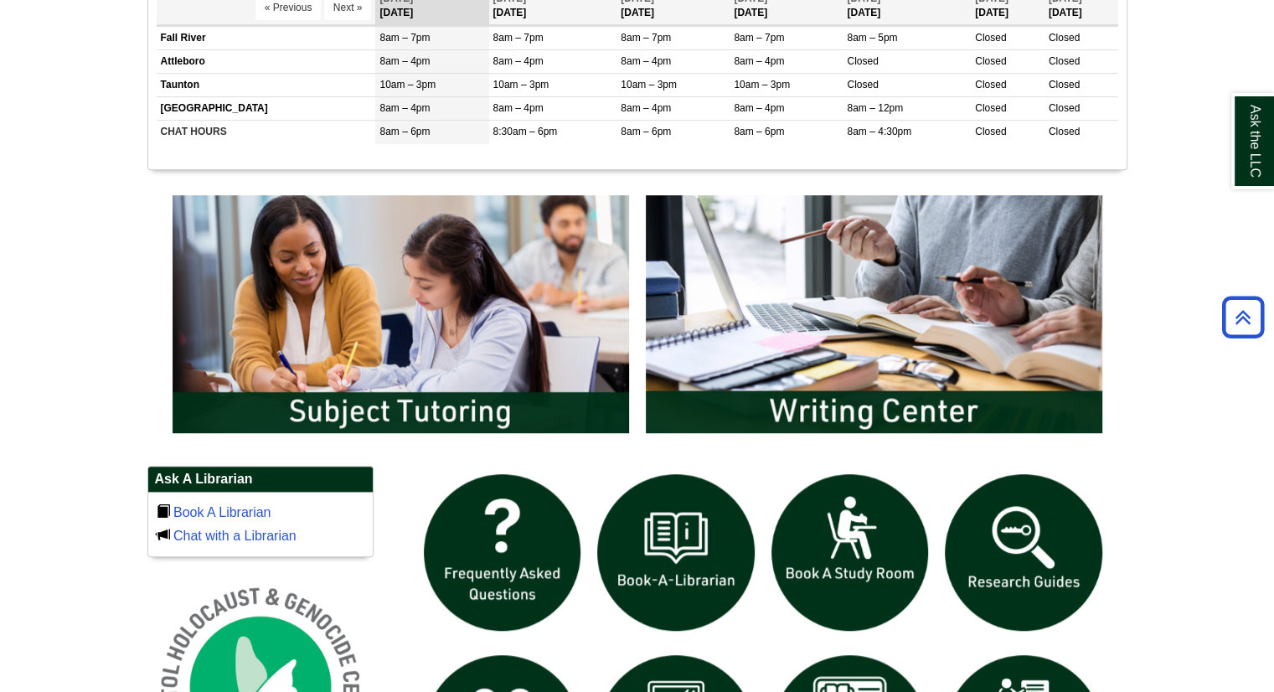 This screenshot has height=692, width=1274. Describe the element at coordinates (266, 62) in the screenshot. I see `td: Attleboro` at that location.